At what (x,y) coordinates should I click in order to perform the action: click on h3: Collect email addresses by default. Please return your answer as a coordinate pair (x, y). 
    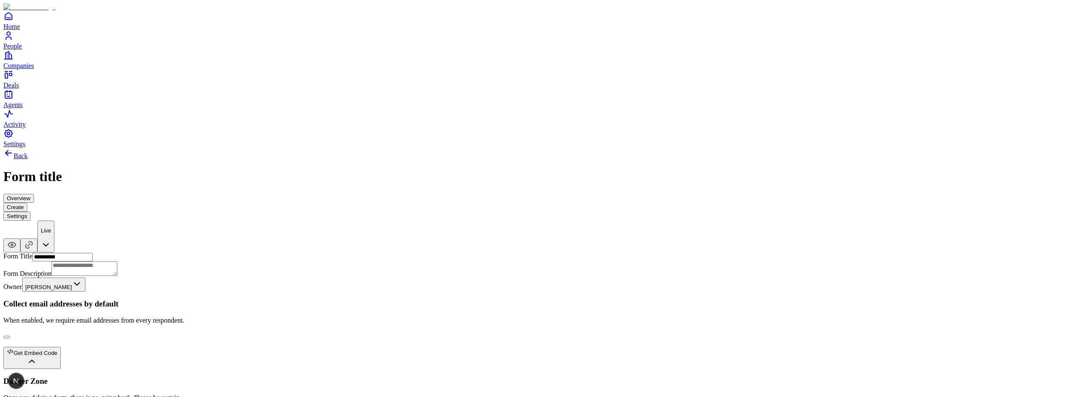
    Looking at the image, I should click on (544, 304).